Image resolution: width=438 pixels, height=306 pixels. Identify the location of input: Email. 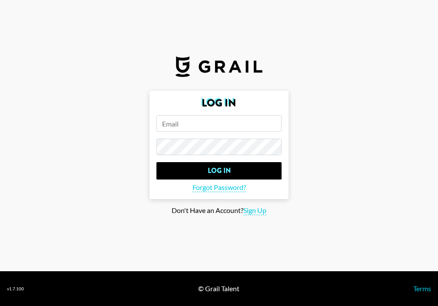
(219, 124).